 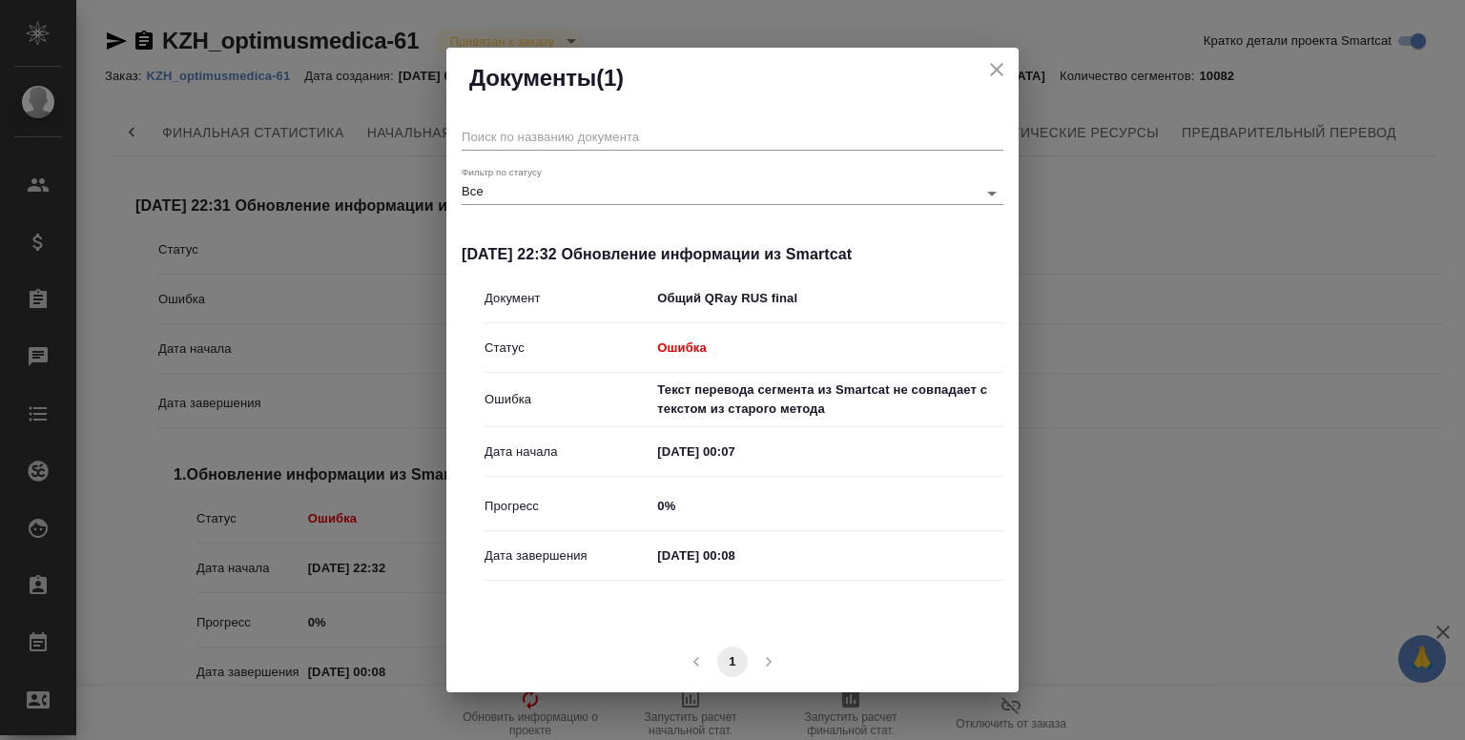 I want to click on p: Общий QRay RUS final, so click(x=830, y=299).